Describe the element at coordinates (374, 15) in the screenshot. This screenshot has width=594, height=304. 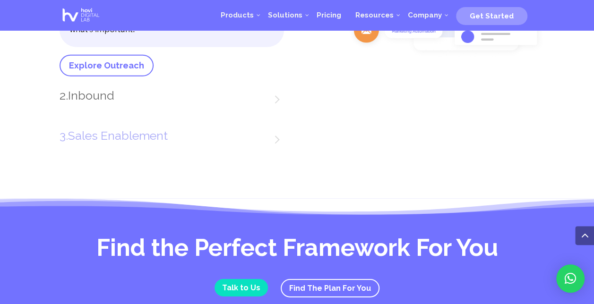
I see `span: Resources` at that location.